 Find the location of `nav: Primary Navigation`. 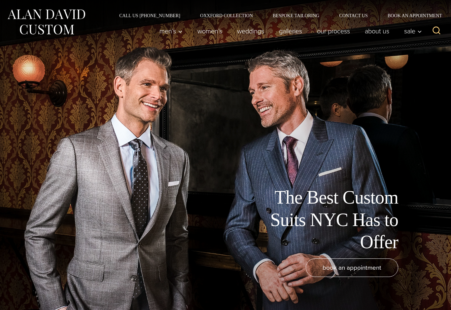

nav: Primary Navigation is located at coordinates (289, 31).